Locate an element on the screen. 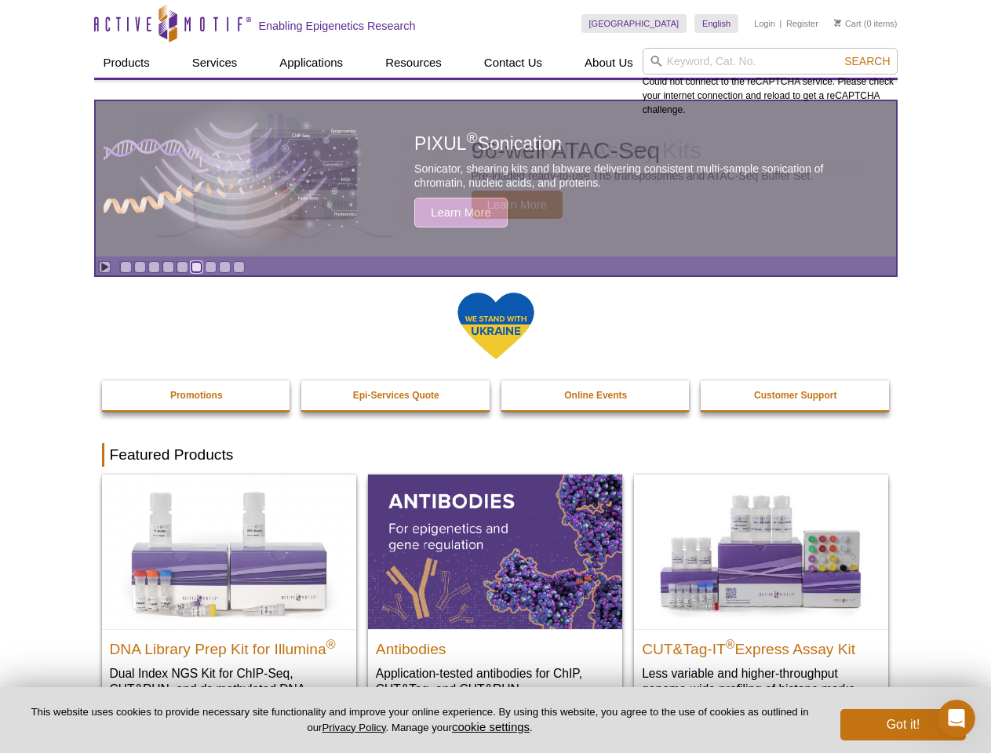  p: Dual Index NGS Kit for ChIP-Seq, CUT&RUN, and ds methylated DNA assays. is located at coordinates (229, 689).